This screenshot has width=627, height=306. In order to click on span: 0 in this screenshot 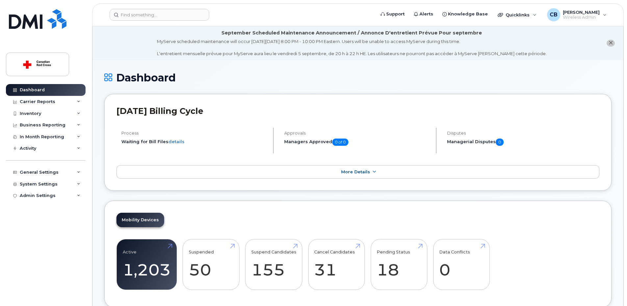, I will do `click(500, 142)`.